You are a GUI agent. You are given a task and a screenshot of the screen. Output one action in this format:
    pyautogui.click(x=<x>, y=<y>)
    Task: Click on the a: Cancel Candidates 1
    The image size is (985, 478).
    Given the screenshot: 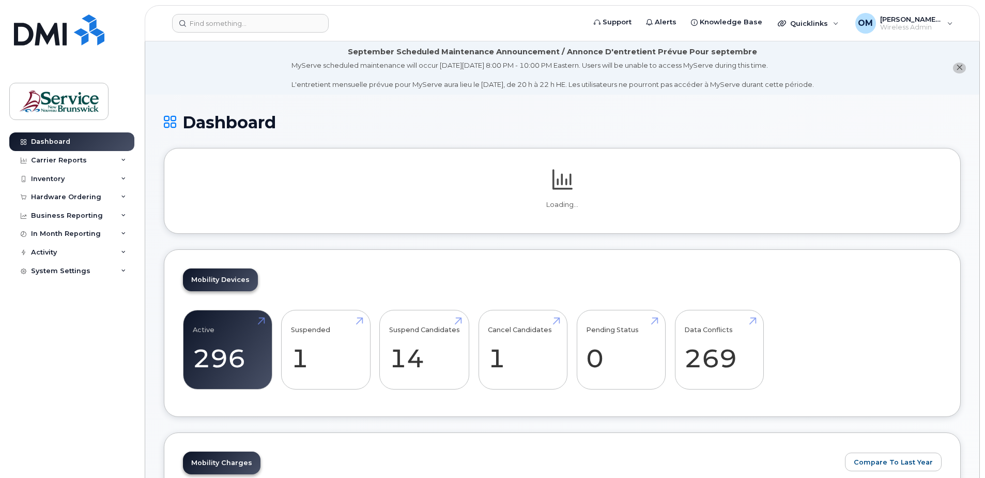 What is the action you would take?
    pyautogui.click(x=523, y=350)
    